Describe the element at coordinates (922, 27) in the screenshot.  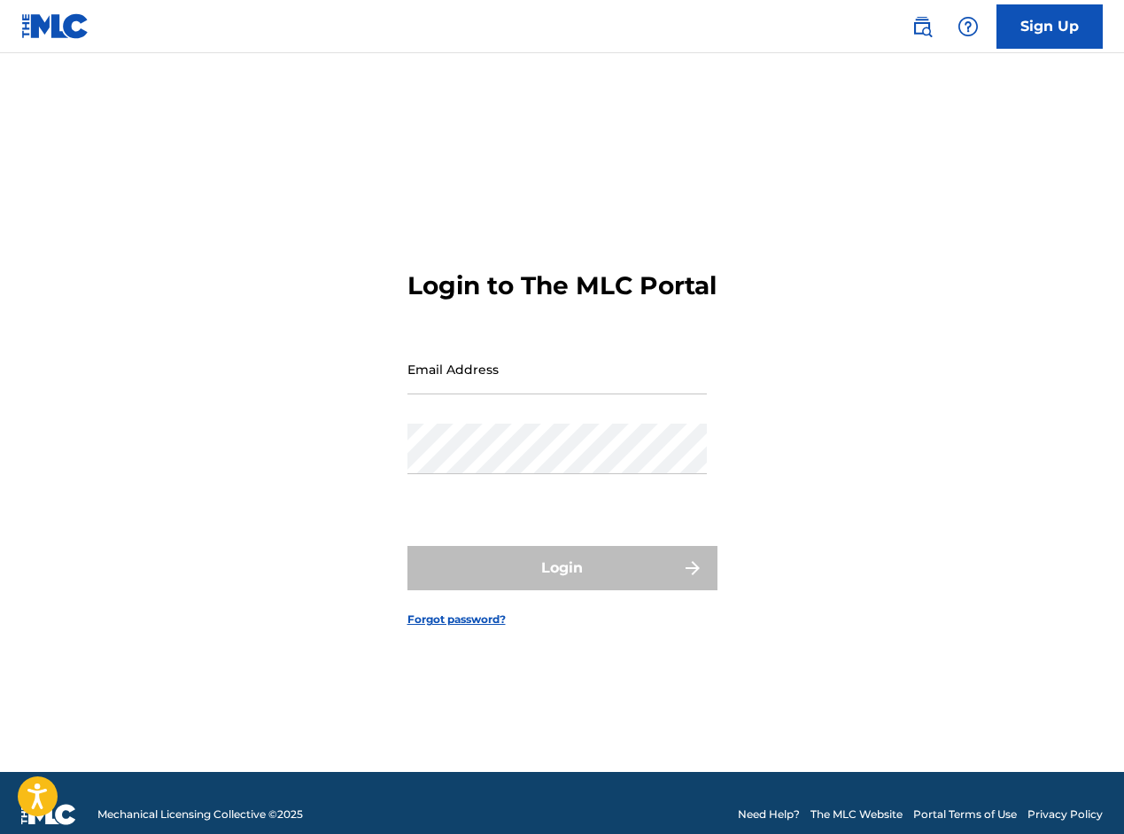
I see `a: Public Search` at that location.